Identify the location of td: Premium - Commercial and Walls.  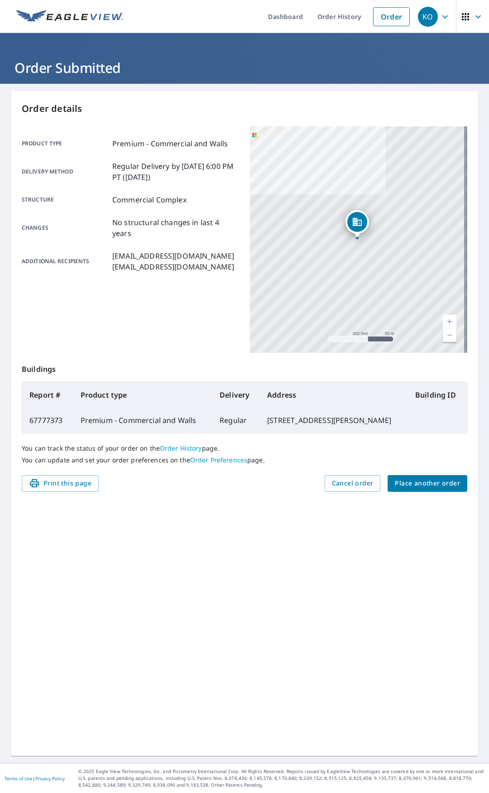
(143, 420).